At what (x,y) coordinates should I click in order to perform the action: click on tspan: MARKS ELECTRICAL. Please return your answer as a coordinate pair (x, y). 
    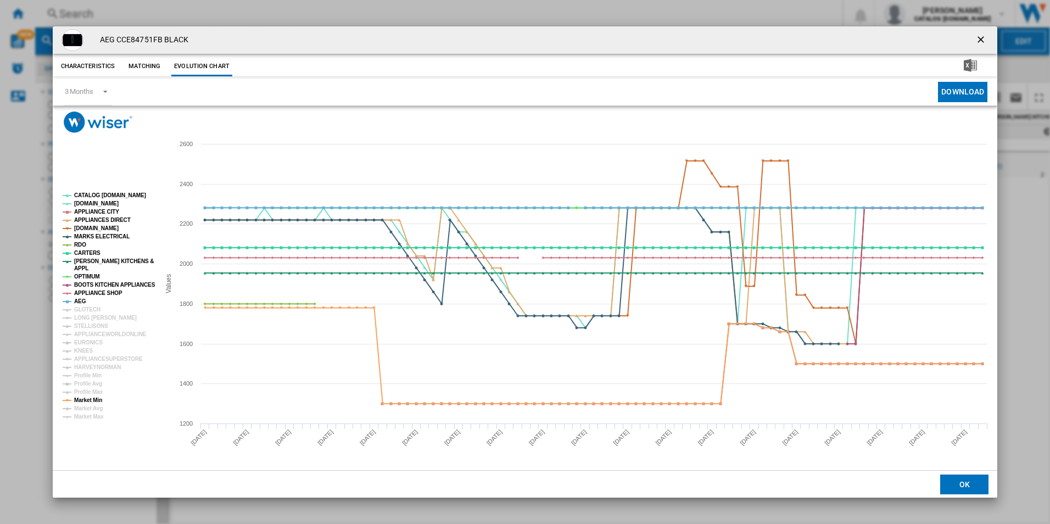
    Looking at the image, I should click on (102, 236).